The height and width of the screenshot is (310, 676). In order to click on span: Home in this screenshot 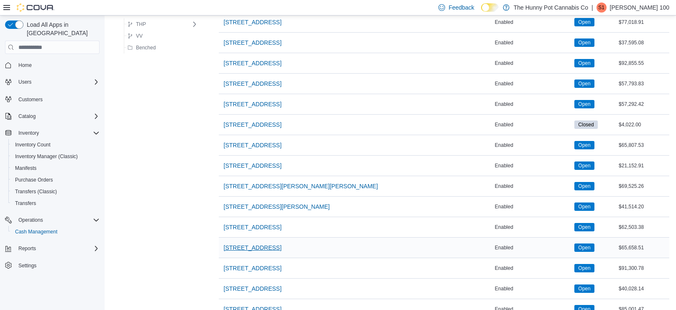, I will do `click(57, 65)`.